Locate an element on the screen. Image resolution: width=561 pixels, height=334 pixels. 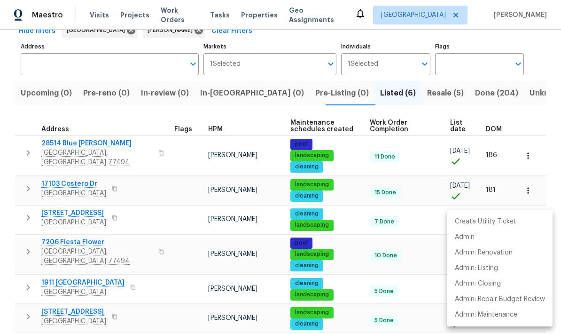
p: Admin: Closing is located at coordinates (478, 284).